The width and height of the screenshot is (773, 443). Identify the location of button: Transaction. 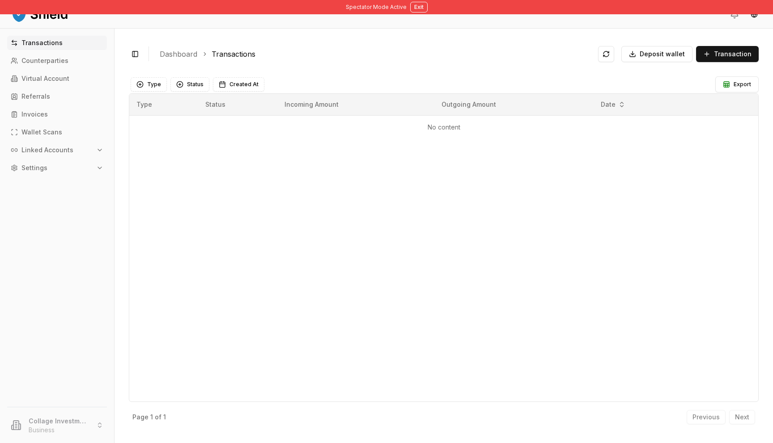
(727, 54).